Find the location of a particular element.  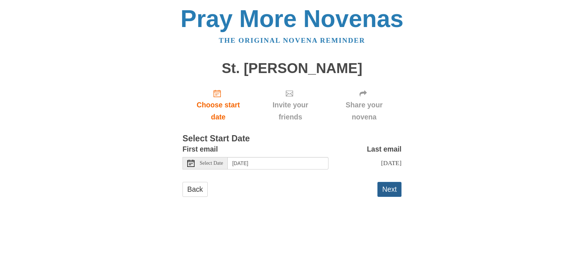

span: Share your novena is located at coordinates (364, 111).